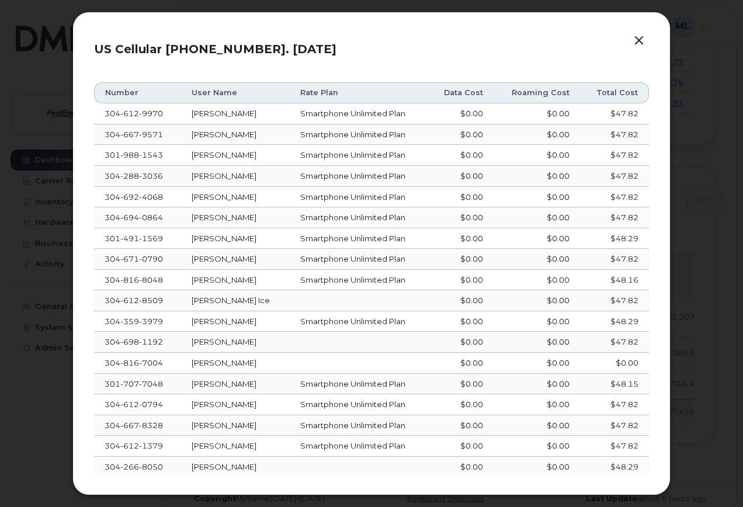  I want to click on td: $48.29, so click(614, 322).